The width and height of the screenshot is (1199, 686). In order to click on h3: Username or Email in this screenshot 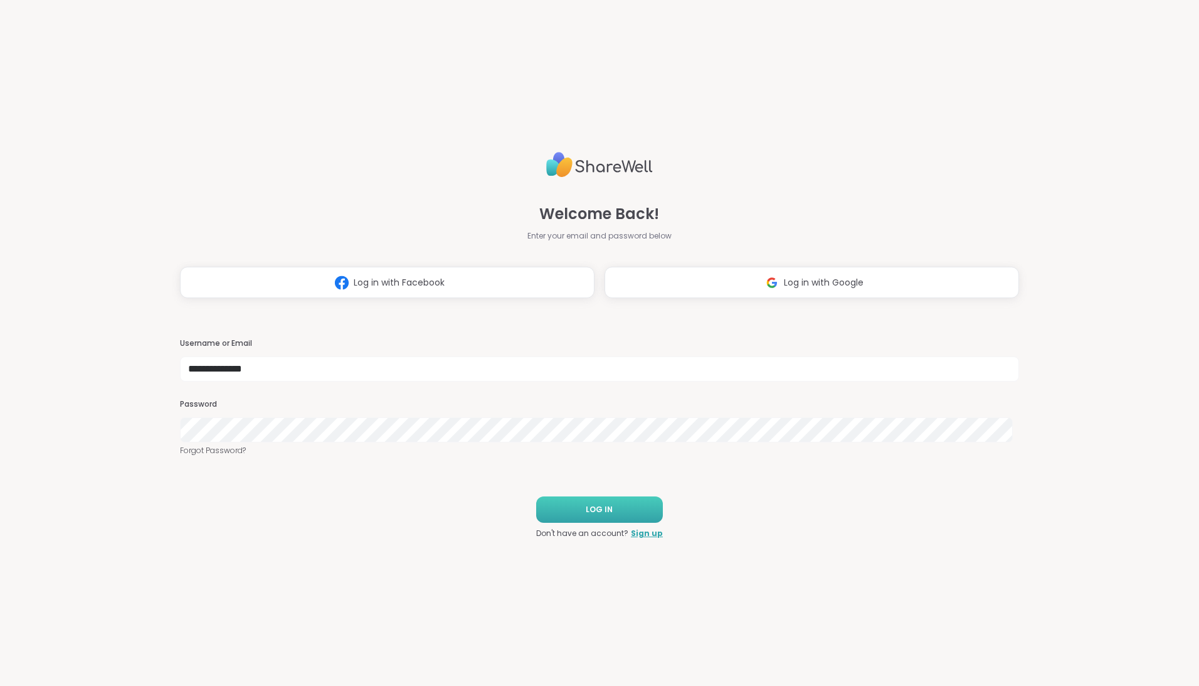, I will do `click(600, 343)`.